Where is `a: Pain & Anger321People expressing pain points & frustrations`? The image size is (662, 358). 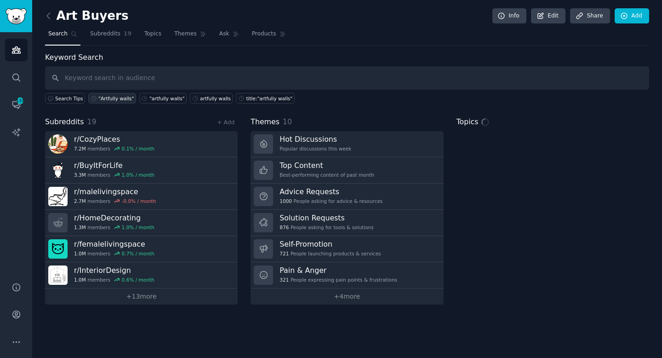 a: Pain & Anger321People expressing pain points & frustrations is located at coordinates (347, 275).